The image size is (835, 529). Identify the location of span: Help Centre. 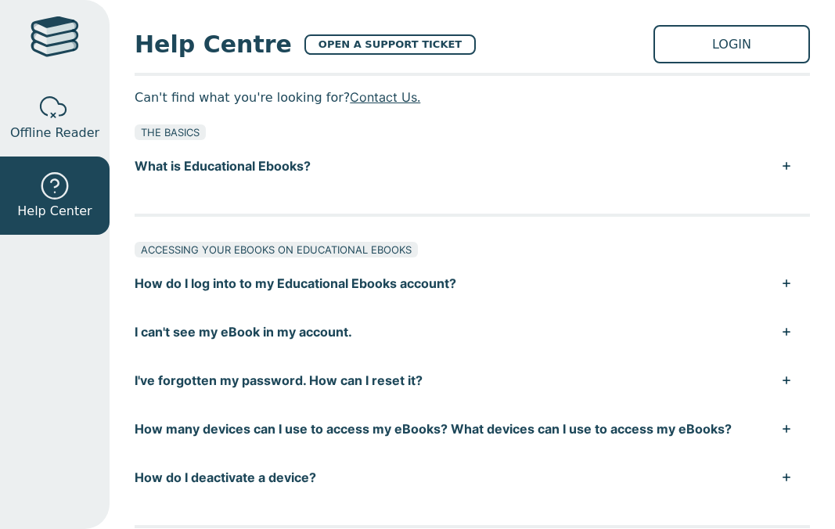
(213, 44).